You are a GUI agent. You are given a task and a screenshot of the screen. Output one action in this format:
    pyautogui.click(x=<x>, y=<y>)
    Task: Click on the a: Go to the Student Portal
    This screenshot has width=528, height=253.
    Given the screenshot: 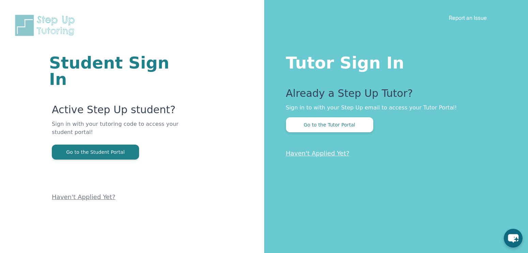 What is the action you would take?
    pyautogui.click(x=95, y=152)
    